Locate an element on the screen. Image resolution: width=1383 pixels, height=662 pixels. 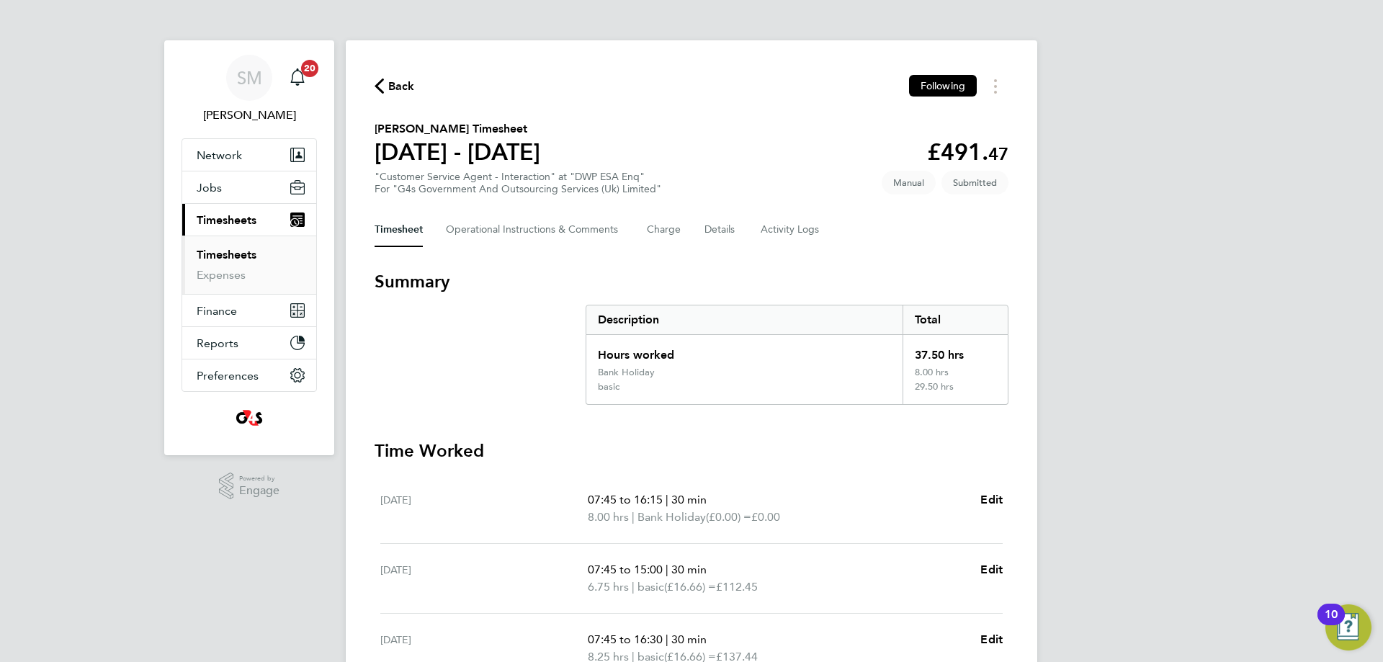
span: 07:45 to 15:00 is located at coordinates (625, 569).